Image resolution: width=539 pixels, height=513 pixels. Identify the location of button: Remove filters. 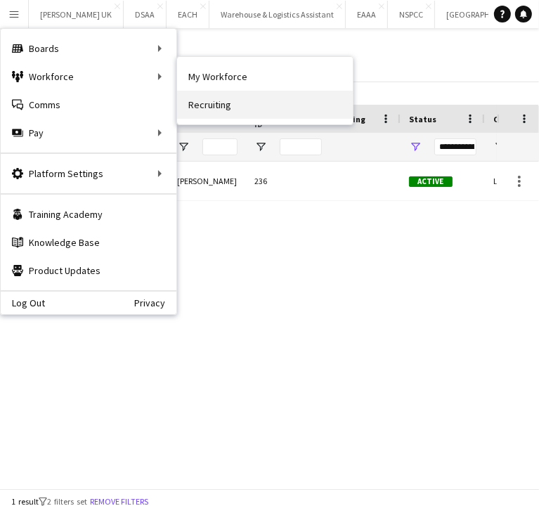
(119, 502).